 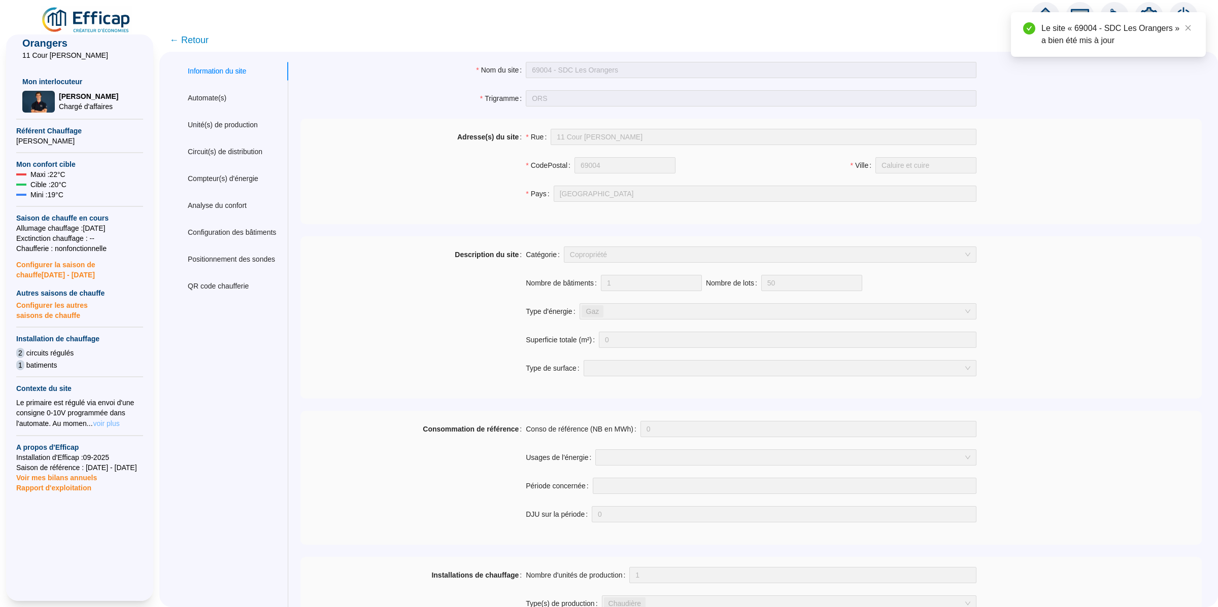 I want to click on label: Trigramme, so click(x=503, y=98).